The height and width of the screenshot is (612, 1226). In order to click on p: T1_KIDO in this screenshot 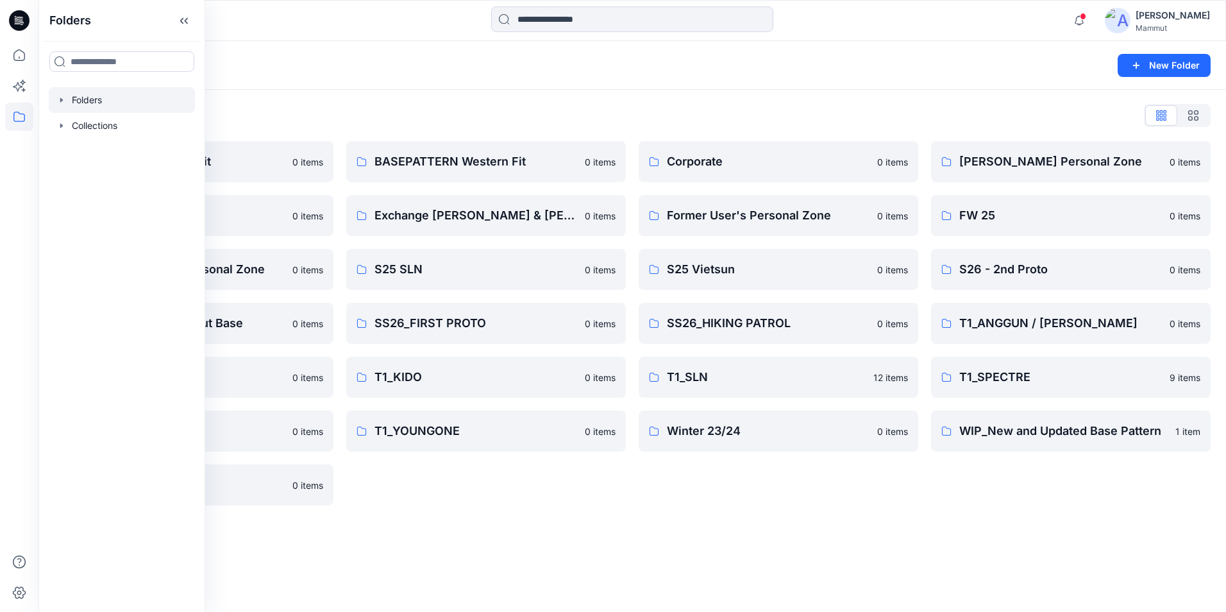, I will do `click(476, 377)`.